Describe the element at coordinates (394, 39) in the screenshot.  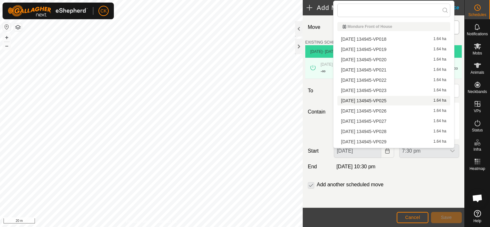
I see `li: 2025-08-17 134945-VP018` at that location.